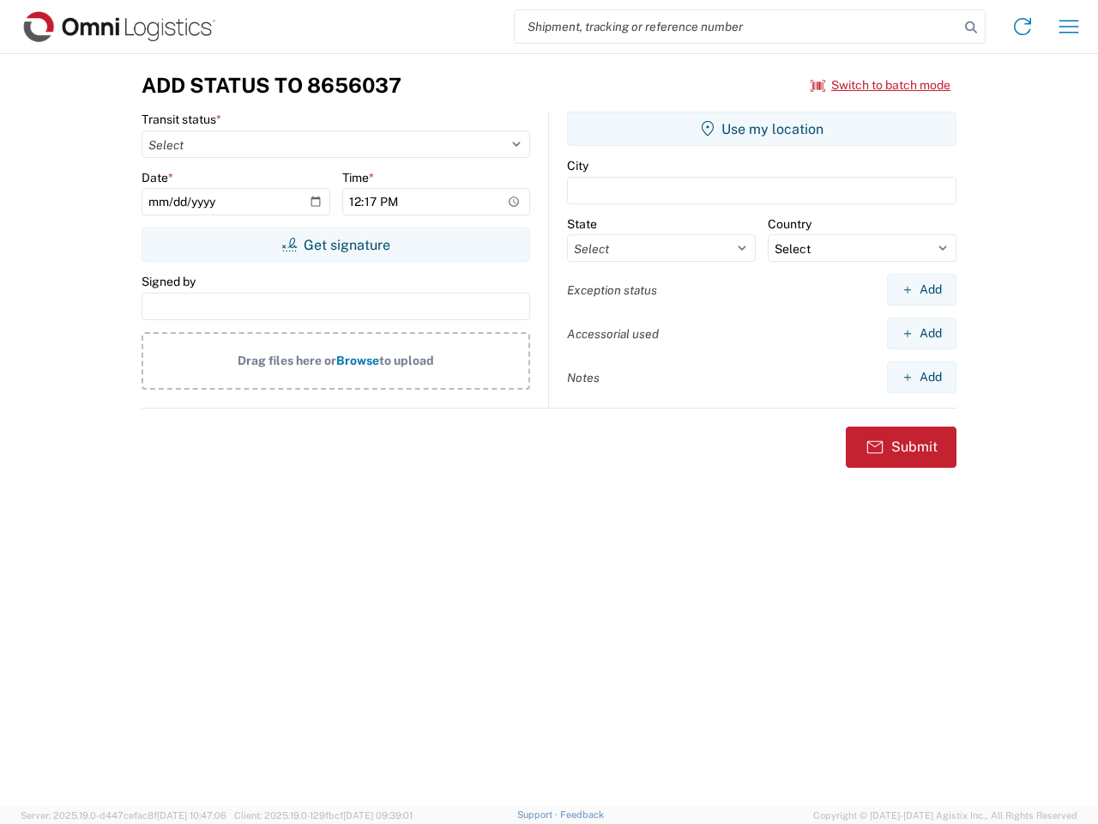  What do you see at coordinates (539, 814) in the screenshot?
I see `a: Support` at bounding box center [539, 814].